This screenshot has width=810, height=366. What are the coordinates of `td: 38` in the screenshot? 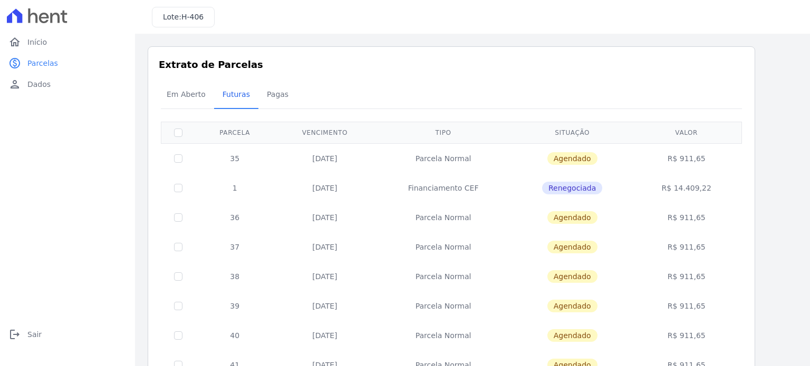 It's located at (235, 277).